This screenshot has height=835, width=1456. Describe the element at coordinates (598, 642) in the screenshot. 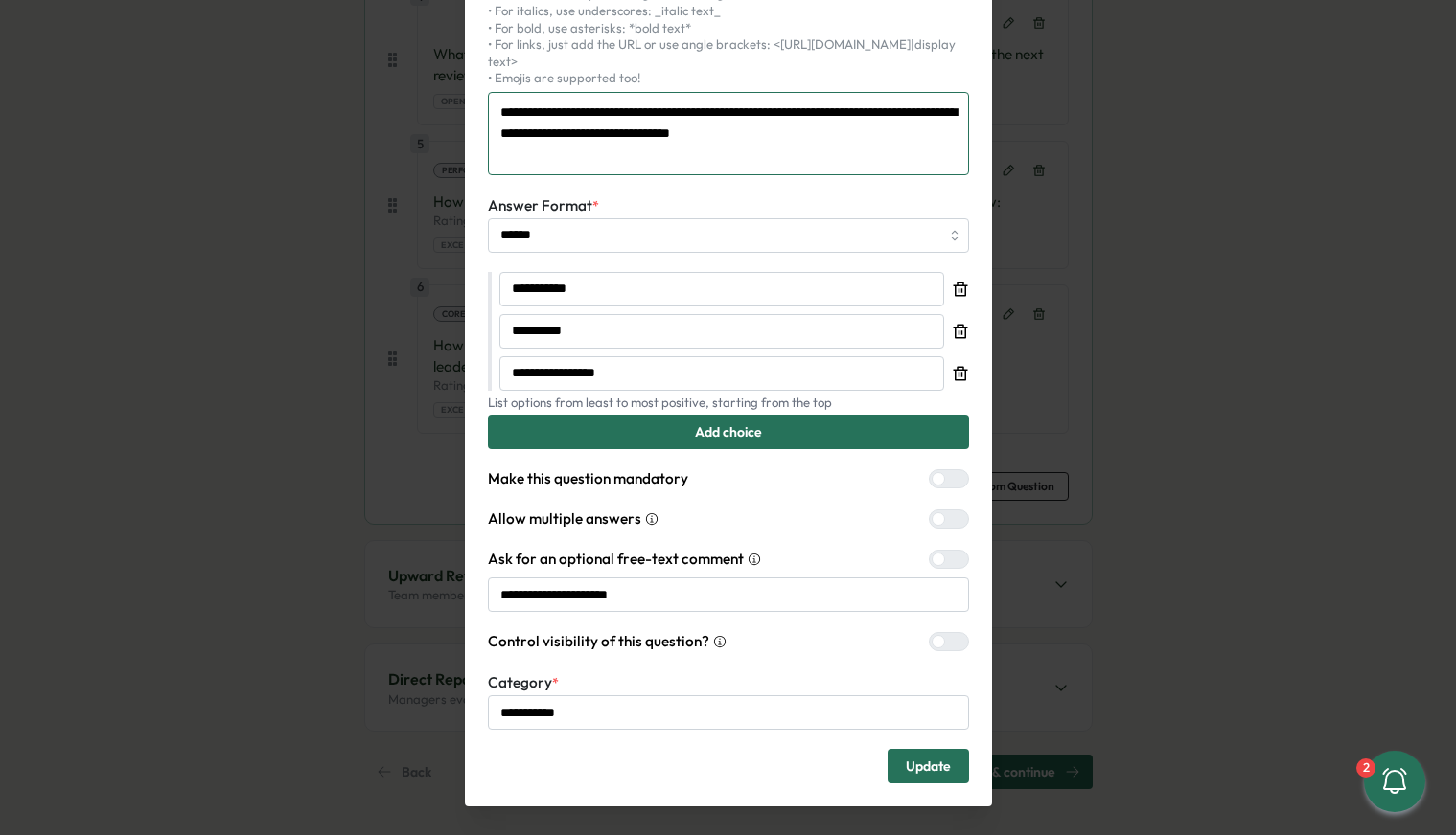

I see `span: Control visibility of this question?` at that location.